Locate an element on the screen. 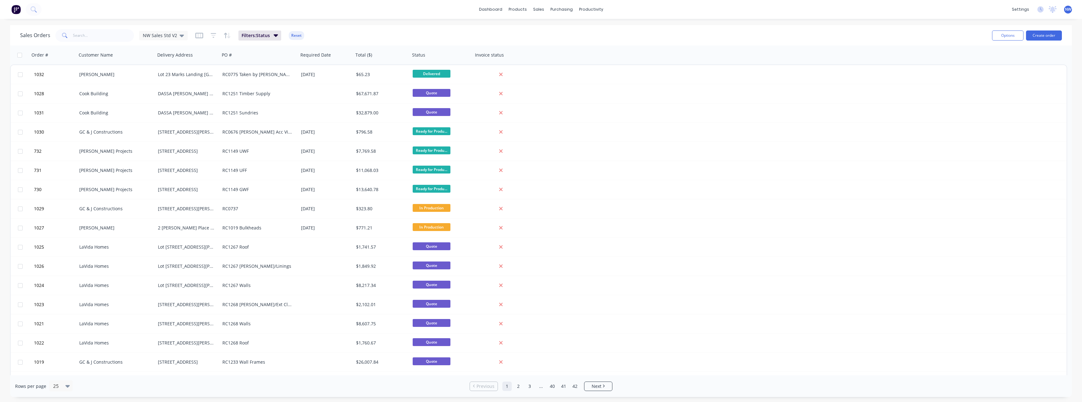 Image resolution: width=1082 pixels, height=402 pixels. div: purchasing is located at coordinates (561, 9).